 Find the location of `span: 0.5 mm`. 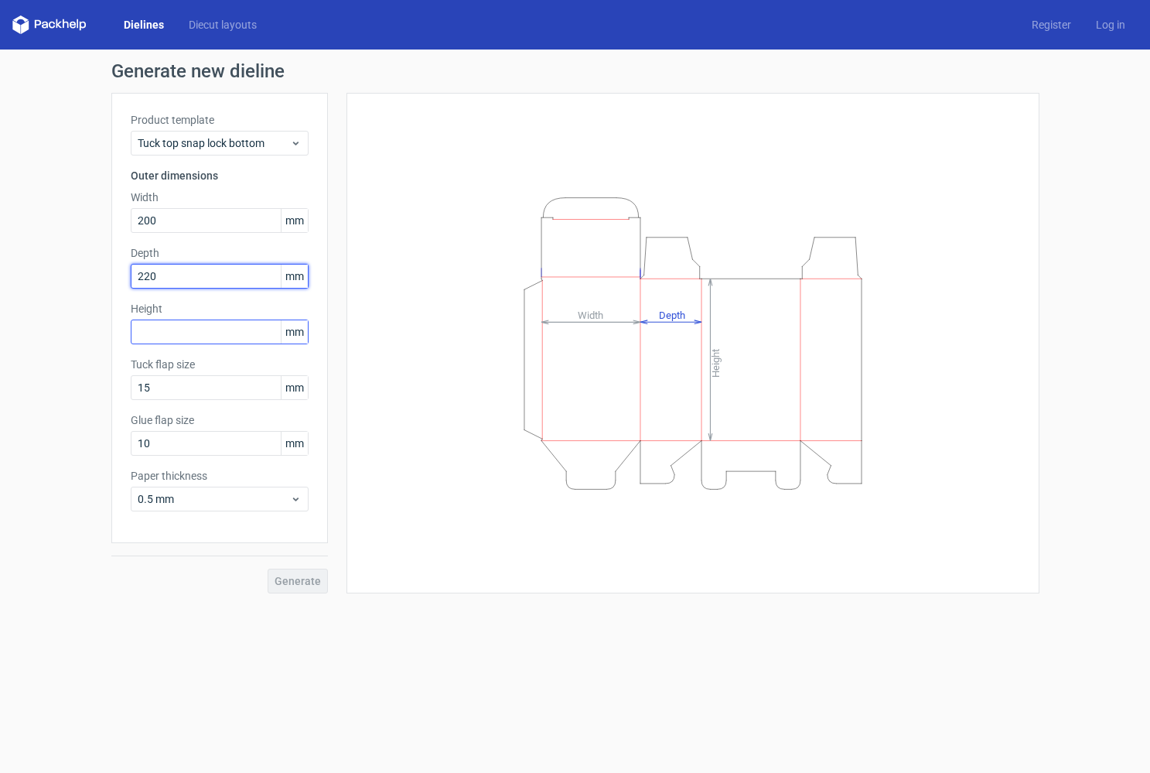

span: 0.5 mm is located at coordinates (214, 499).